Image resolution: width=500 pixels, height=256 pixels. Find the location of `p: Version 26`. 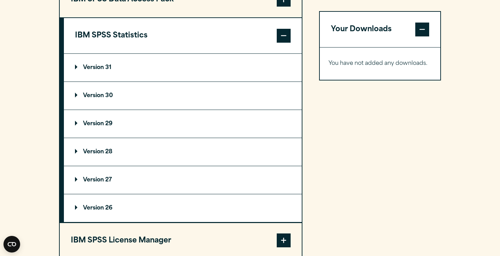

p: Version 26 is located at coordinates (94, 209).